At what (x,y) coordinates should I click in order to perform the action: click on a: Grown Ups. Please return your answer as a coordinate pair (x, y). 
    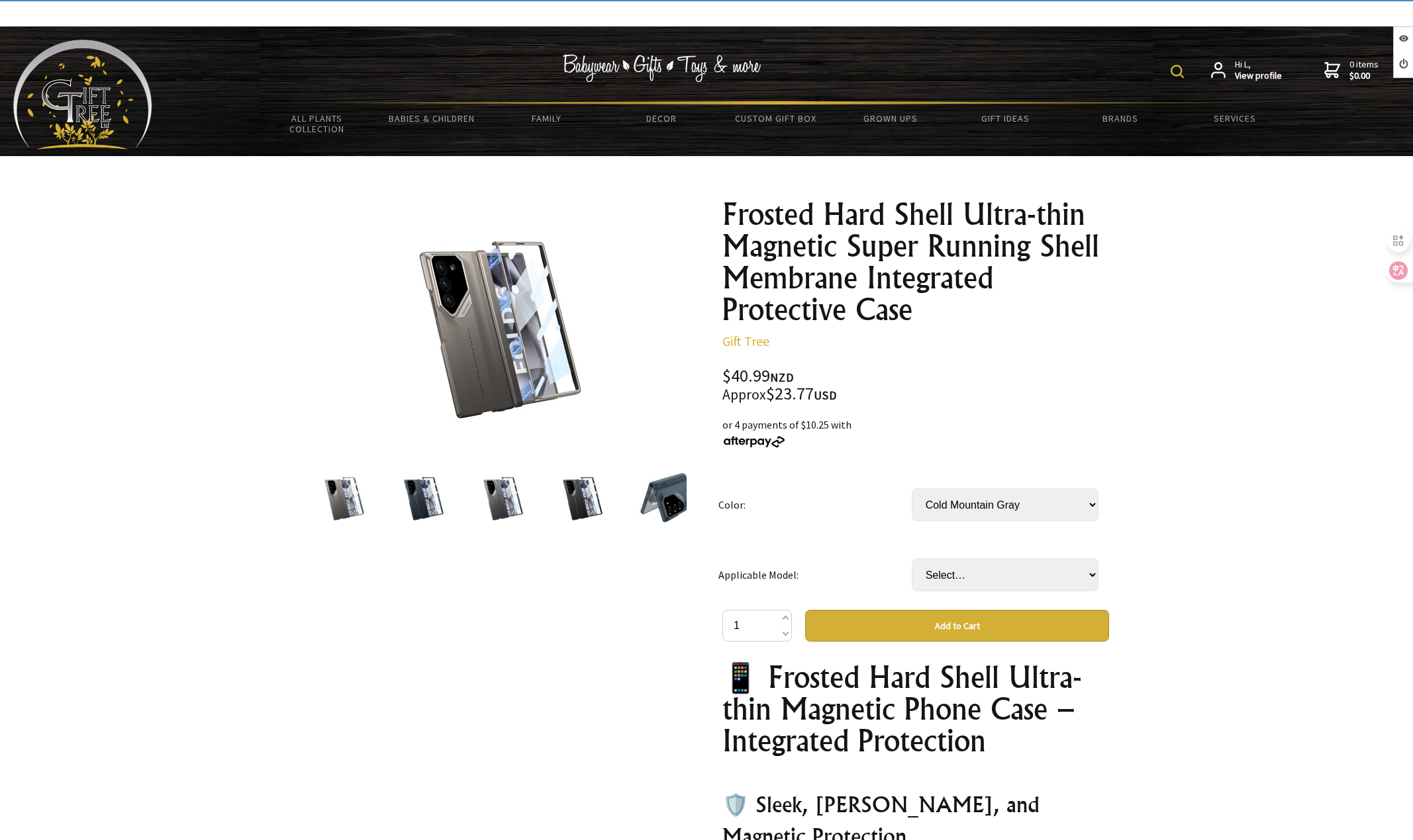
    Looking at the image, I should click on (890, 119).